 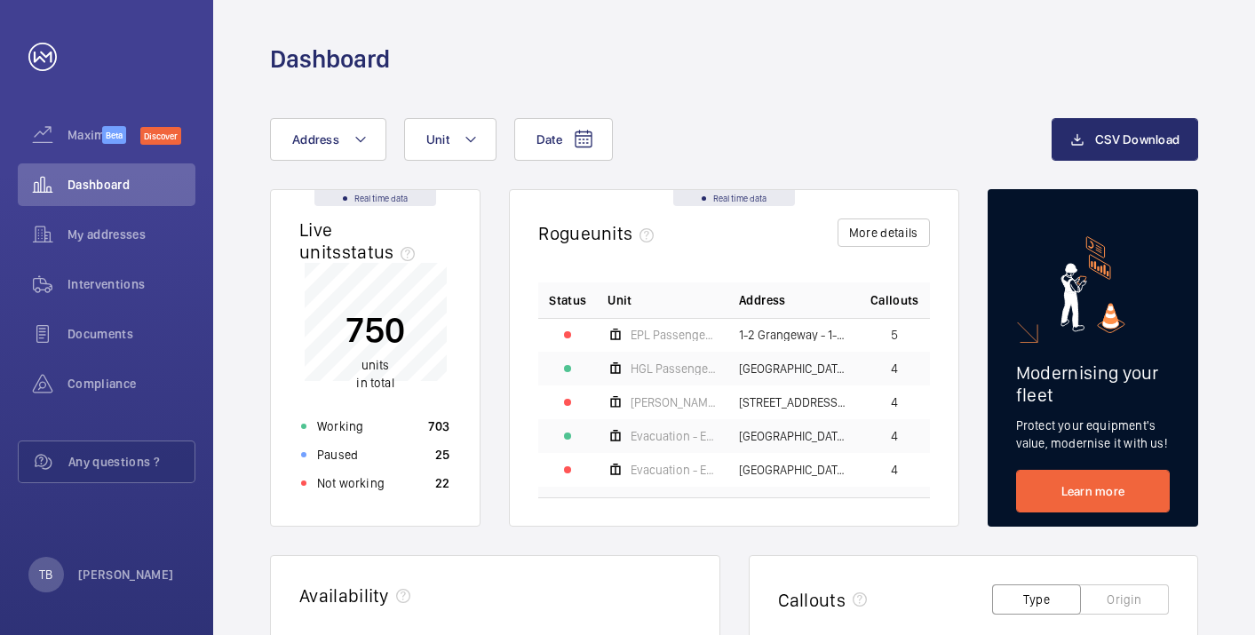 What do you see at coordinates (84, 135) in the screenshot?
I see `span: Maximize` at bounding box center [84, 135].